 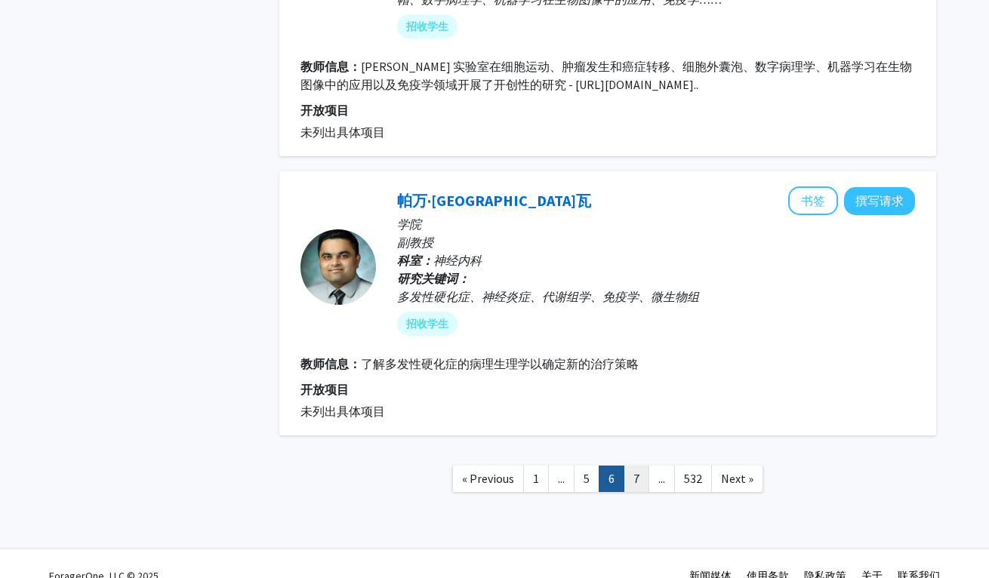 What do you see at coordinates (880, 201) in the screenshot?
I see `font: 撰写请求` at bounding box center [880, 201].